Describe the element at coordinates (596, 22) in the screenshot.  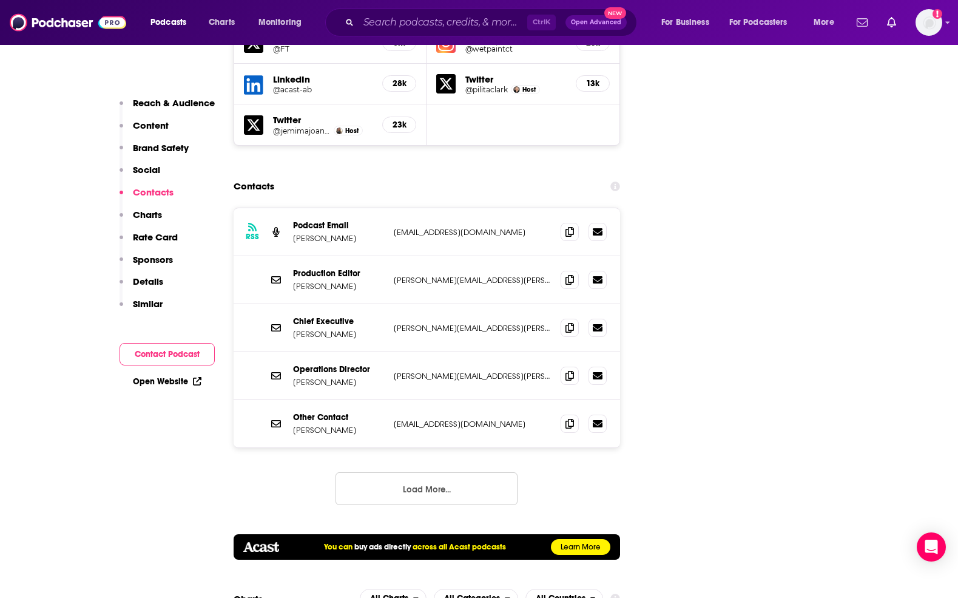
I see `span: Open Advanced` at that location.